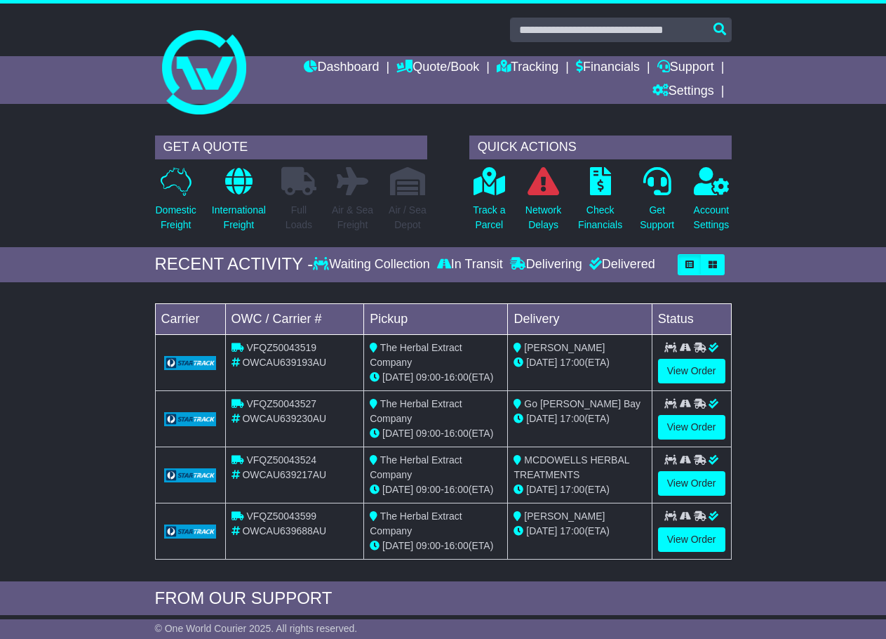  I want to click on a: Track aParcel, so click(489, 203).